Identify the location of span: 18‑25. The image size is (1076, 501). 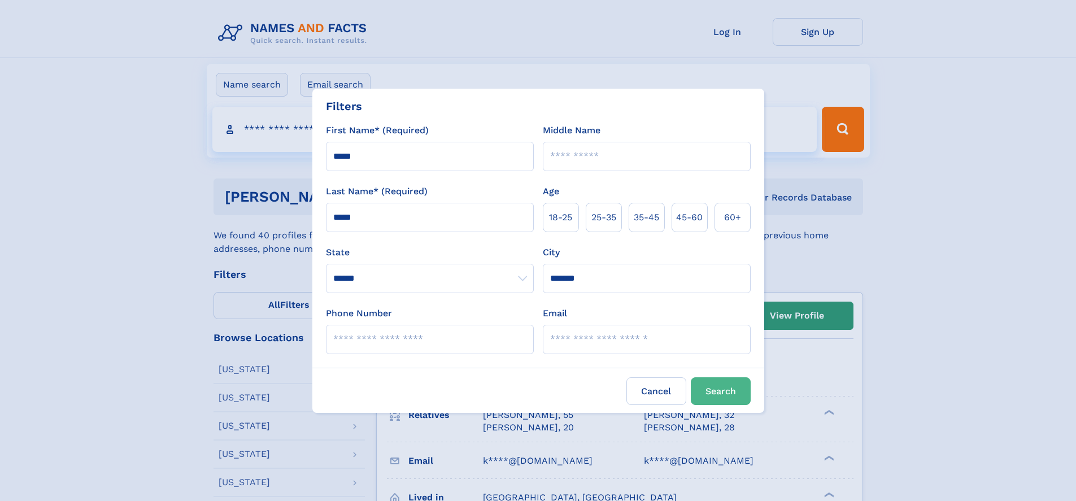
(560, 217).